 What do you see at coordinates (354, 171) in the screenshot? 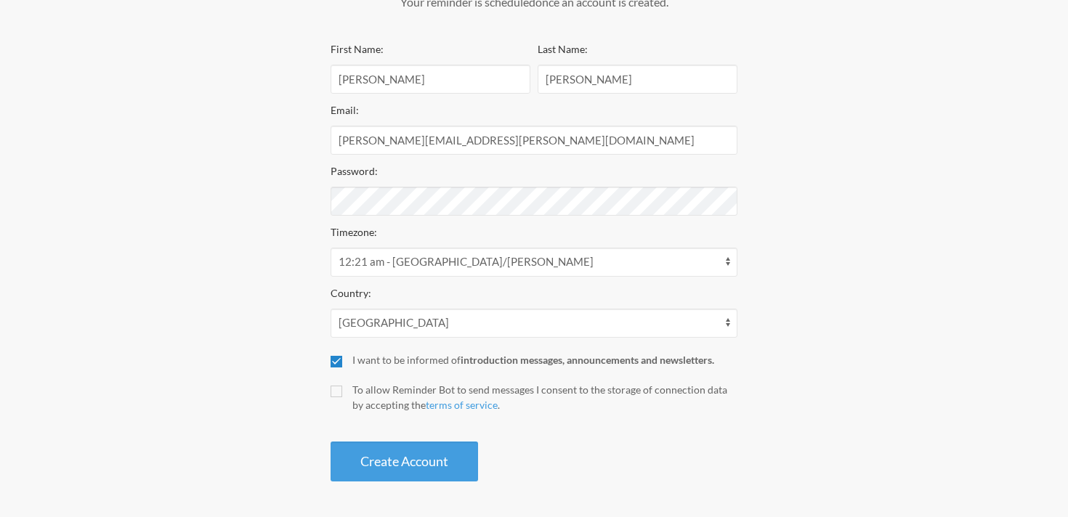
I see `label: Password:` at bounding box center [354, 171].